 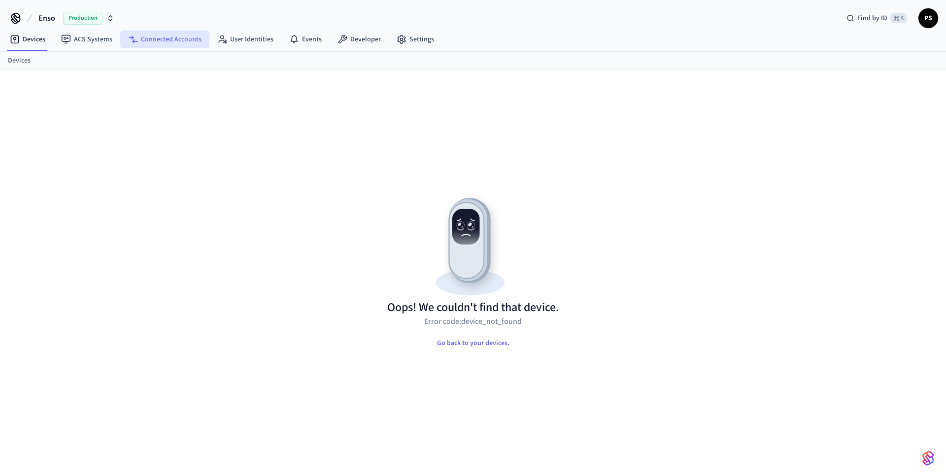 What do you see at coordinates (415, 39) in the screenshot?
I see `a: Settings` at bounding box center [415, 39].